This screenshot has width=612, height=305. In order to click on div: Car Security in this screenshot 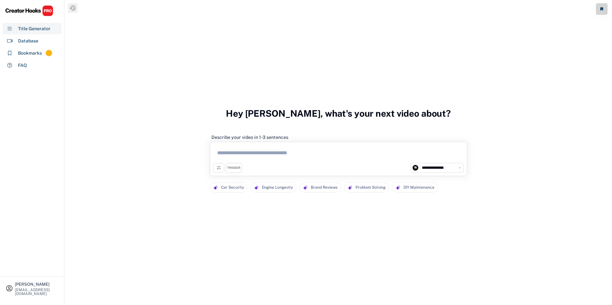, I will do `click(232, 188)`.